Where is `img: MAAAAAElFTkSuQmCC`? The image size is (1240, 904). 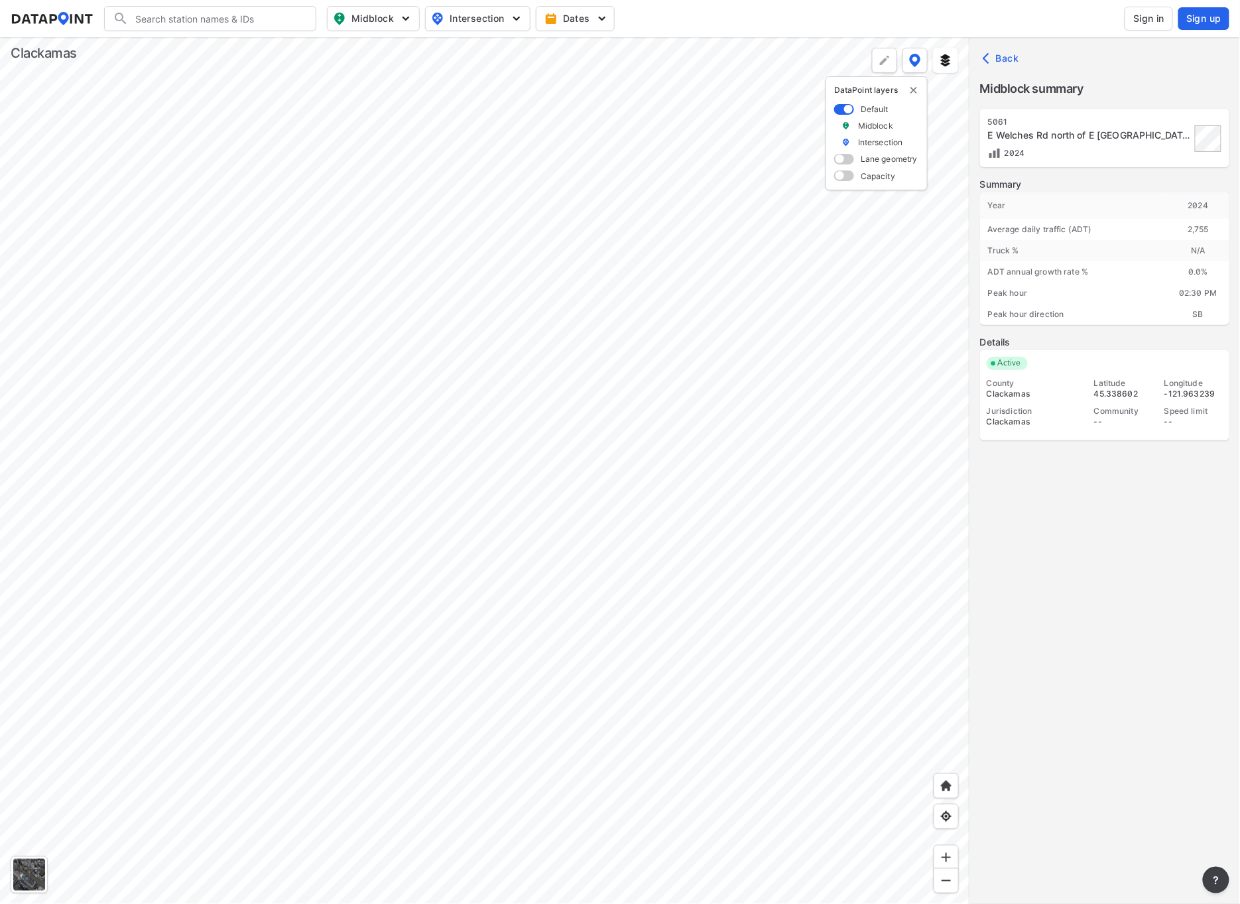 img: MAAAAAElFTkSuQmCC is located at coordinates (946, 880).